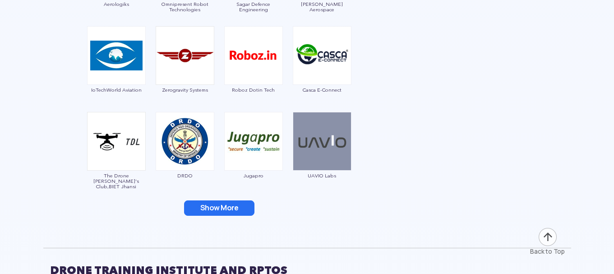 The height and width of the screenshot is (274, 614). Describe the element at coordinates (254, 55) in the screenshot. I see `img: img_roboz.png` at that location.